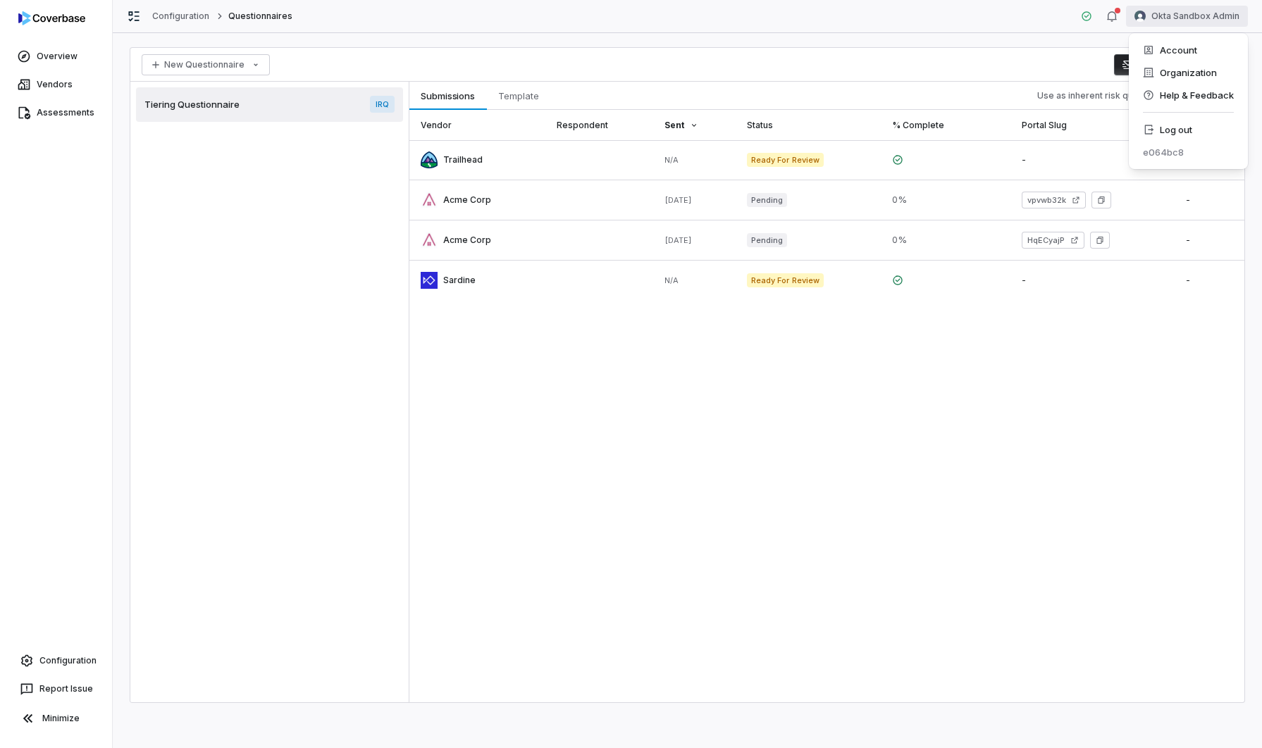 Image resolution: width=1262 pixels, height=748 pixels. Describe the element at coordinates (1188, 130) in the screenshot. I see `div: Log out` at that location.